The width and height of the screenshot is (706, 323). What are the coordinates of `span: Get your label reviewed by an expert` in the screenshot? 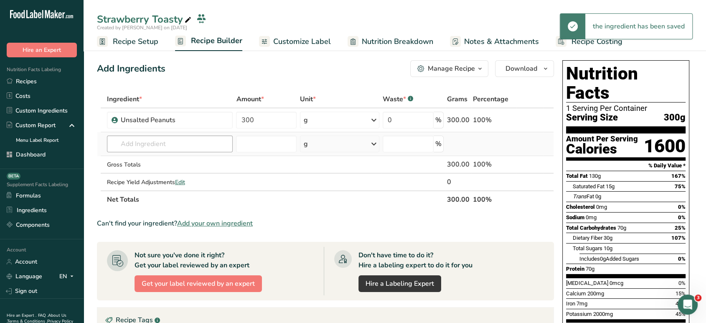 It's located at (198, 283).